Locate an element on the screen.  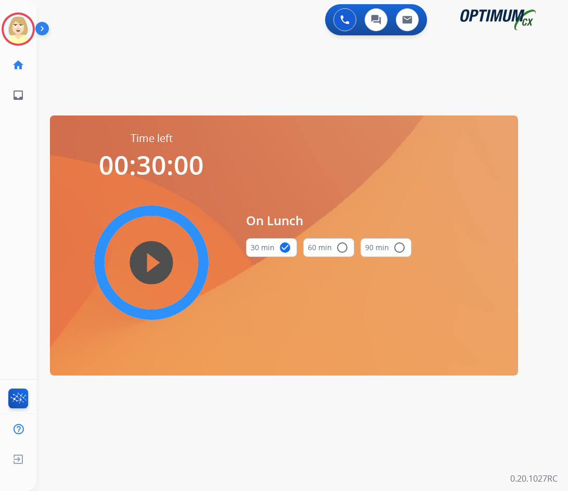
button: 90 min is located at coordinates (386, 248).